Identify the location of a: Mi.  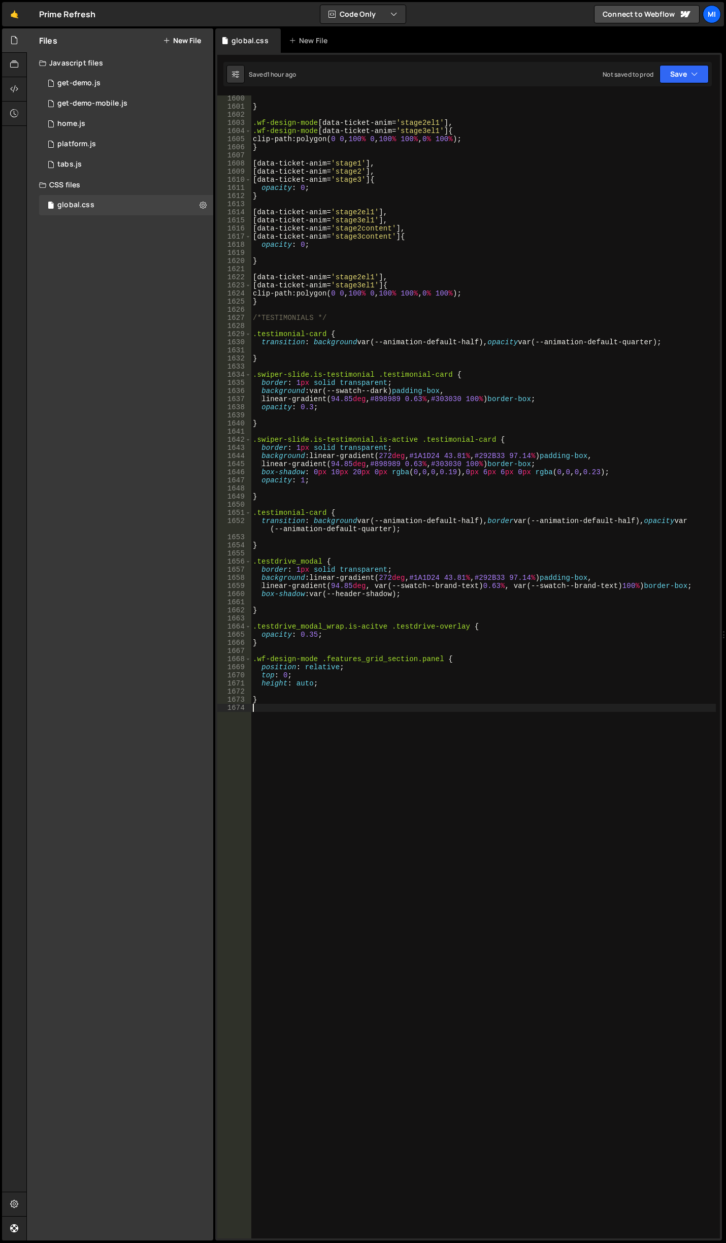
(712, 14).